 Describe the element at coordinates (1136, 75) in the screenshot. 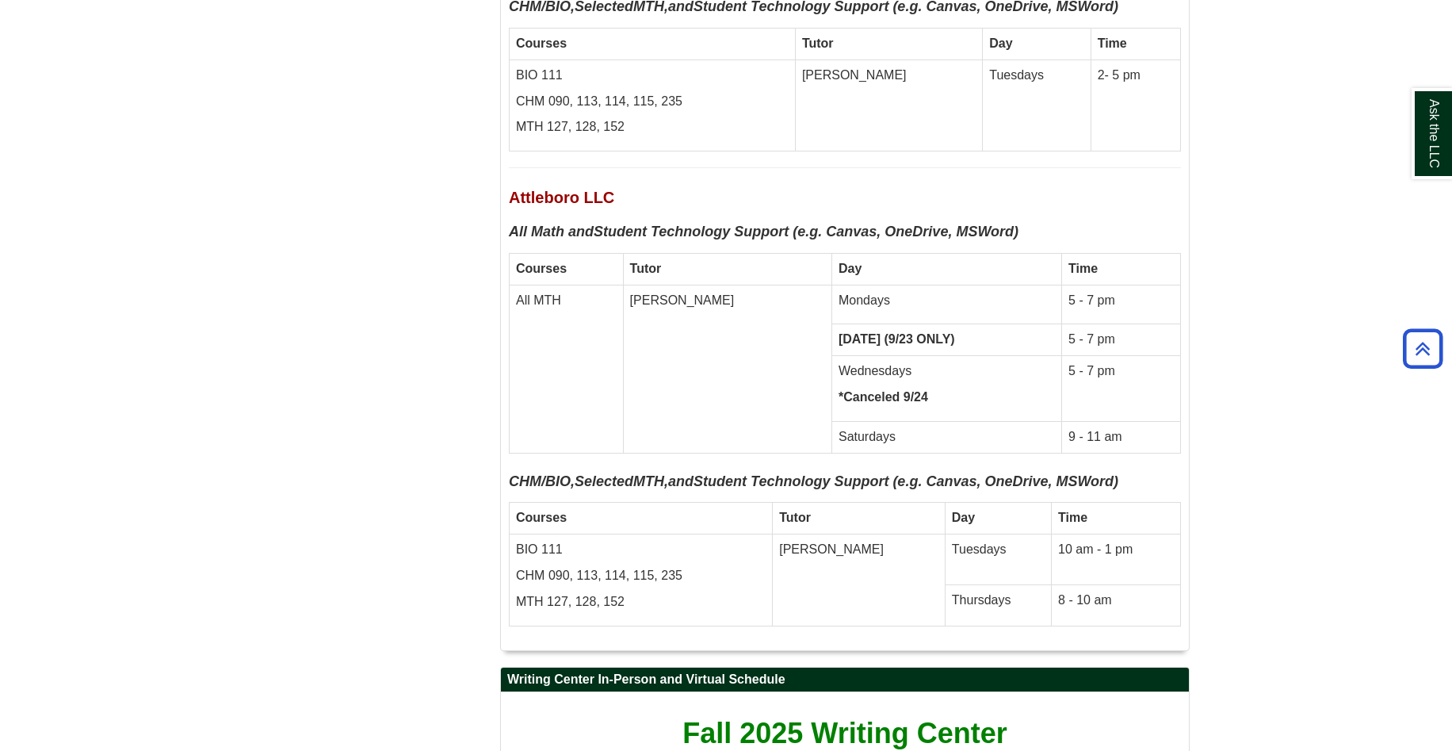

I see `p: 2- 5 pm` at that location.